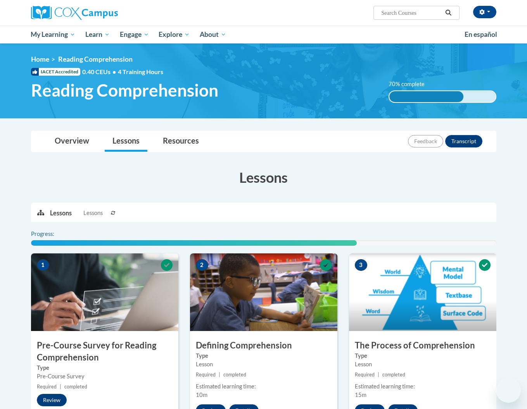  I want to click on a: Cox Campus, so click(105, 13).